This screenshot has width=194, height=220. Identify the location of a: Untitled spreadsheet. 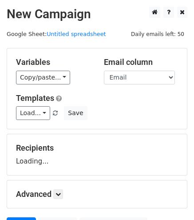
(76, 34).